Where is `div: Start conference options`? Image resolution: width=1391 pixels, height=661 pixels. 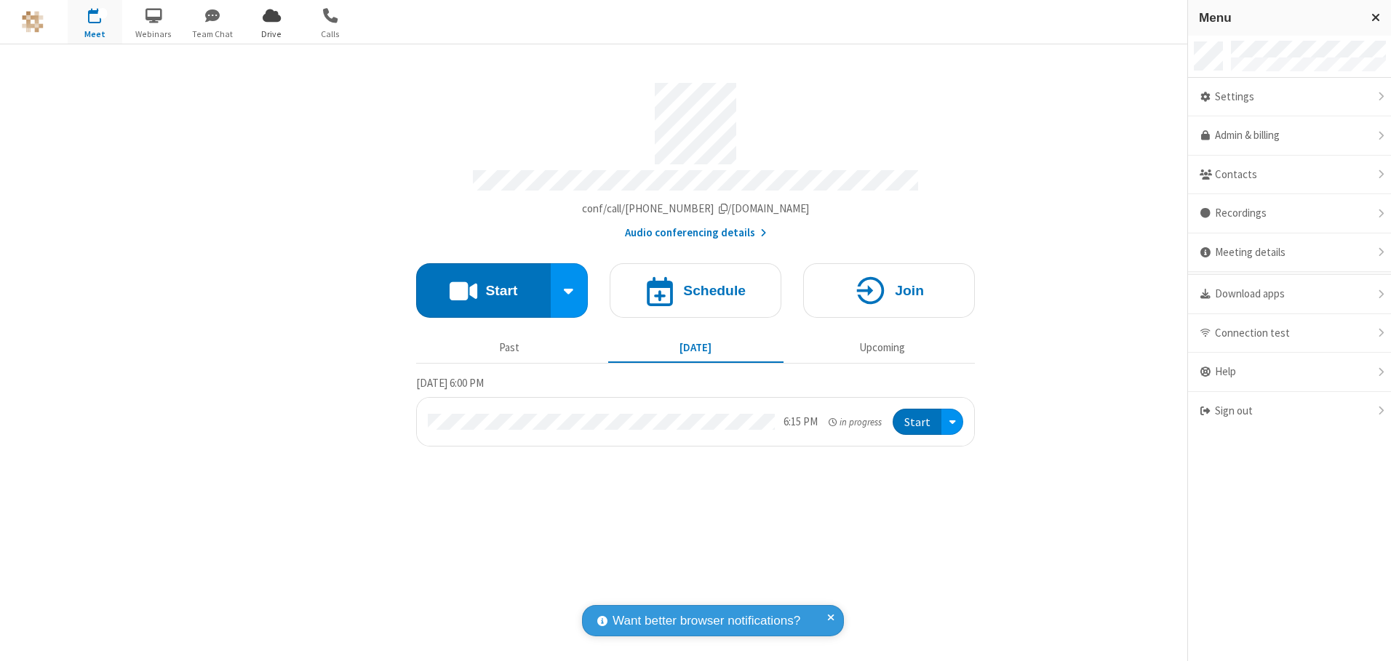
div: Start conference options is located at coordinates (570, 290).